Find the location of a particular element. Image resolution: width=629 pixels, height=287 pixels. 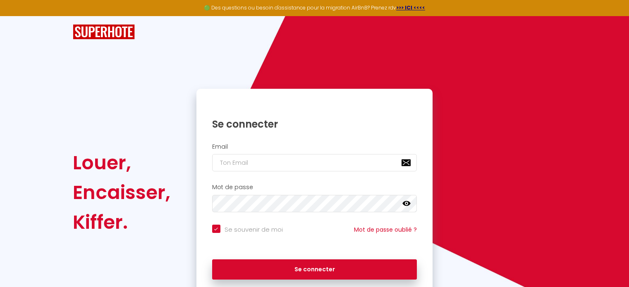

a: Mot de passe oublié ? is located at coordinates (385, 230).